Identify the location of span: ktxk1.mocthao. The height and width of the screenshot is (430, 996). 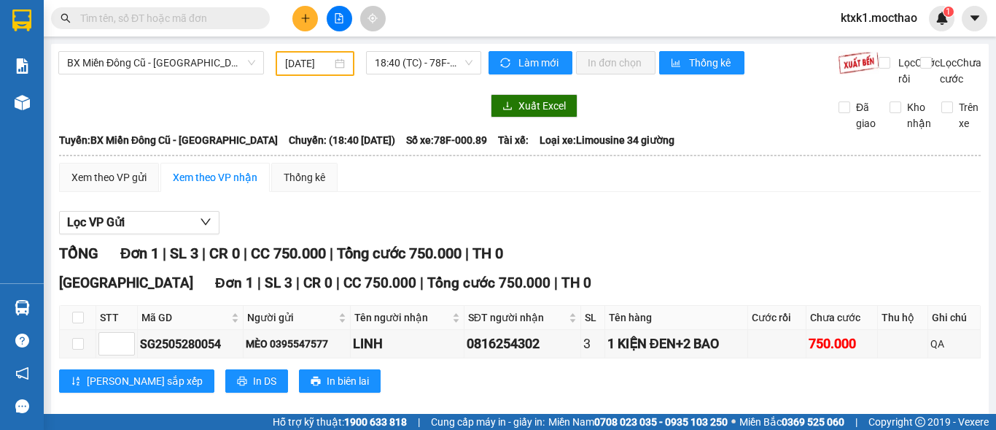
(879, 18).